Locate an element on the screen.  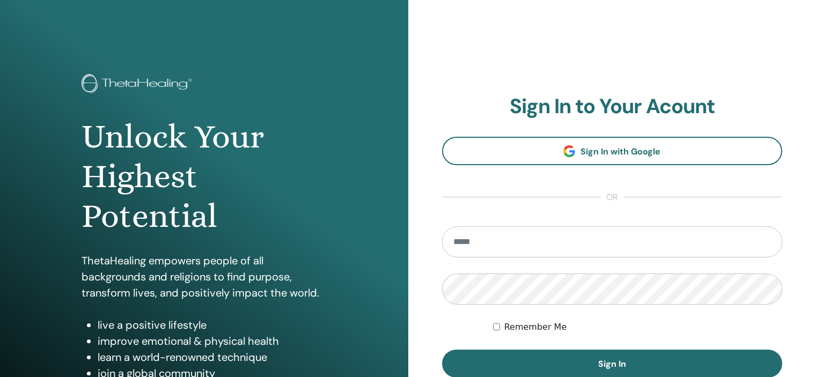
h2: Sign In to Your Acount is located at coordinates (612, 107).